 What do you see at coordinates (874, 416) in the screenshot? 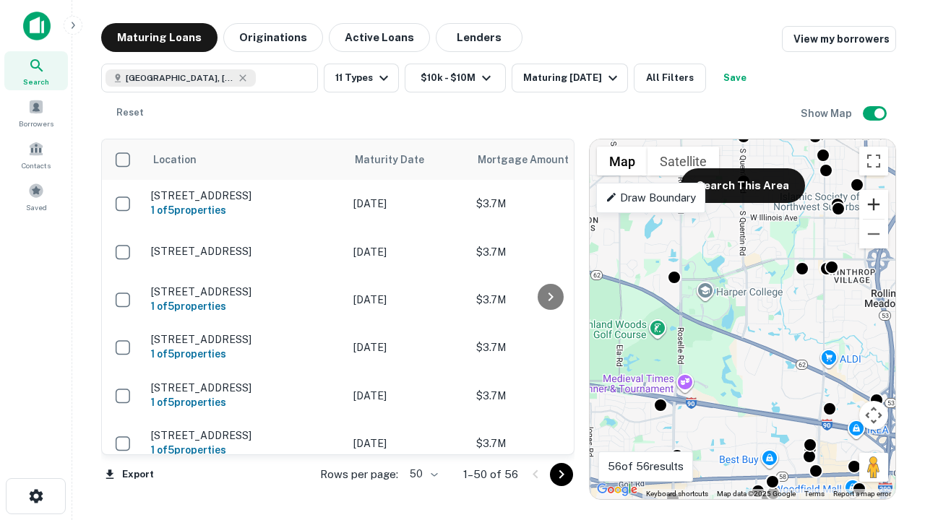
I see `button: Map camera controls` at bounding box center [874, 416].